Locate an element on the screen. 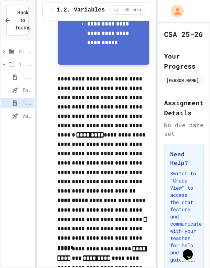  button: Back to Teams is located at coordinates (18, 20).